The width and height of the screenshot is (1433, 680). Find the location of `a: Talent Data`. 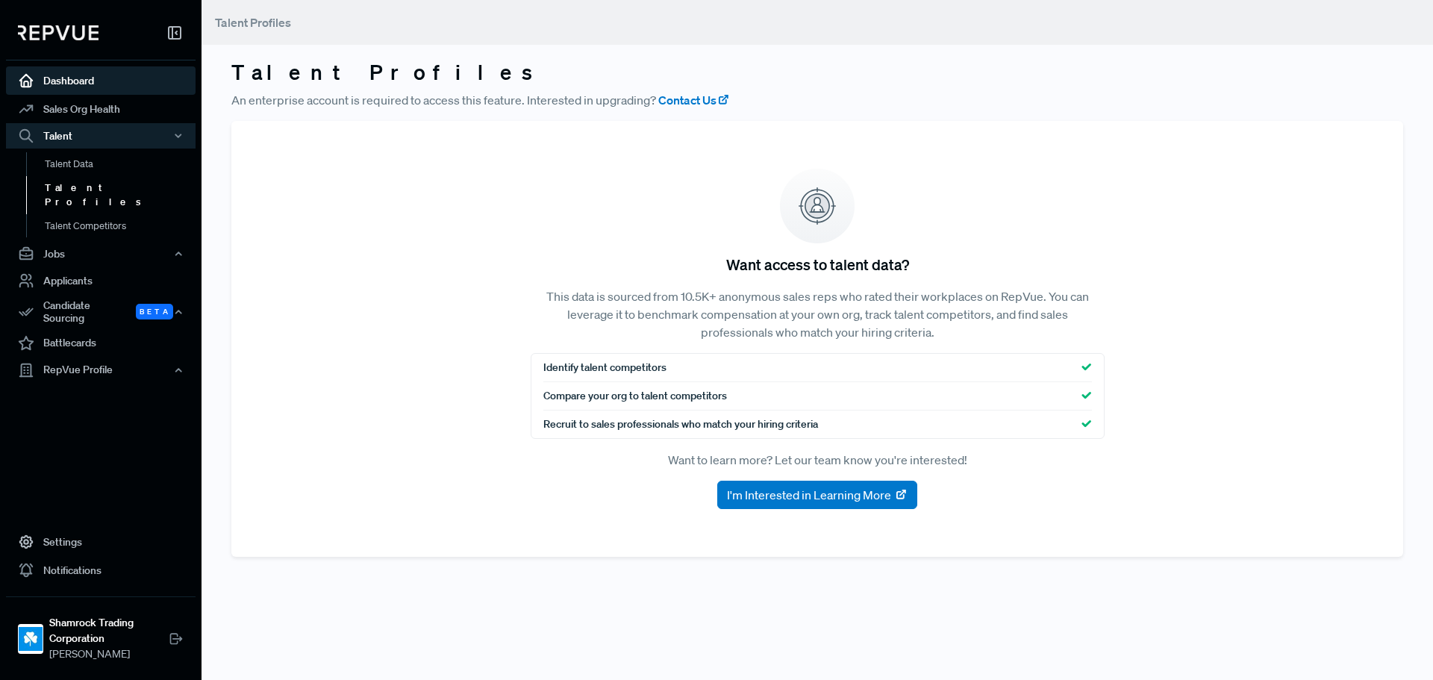

a: Talent Data is located at coordinates (121, 164).